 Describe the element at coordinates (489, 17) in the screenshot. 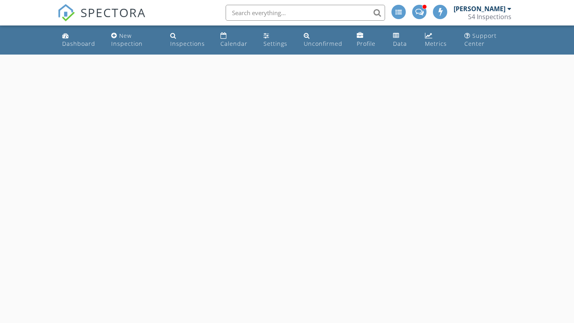

I see `div: S4 Inspections` at that location.